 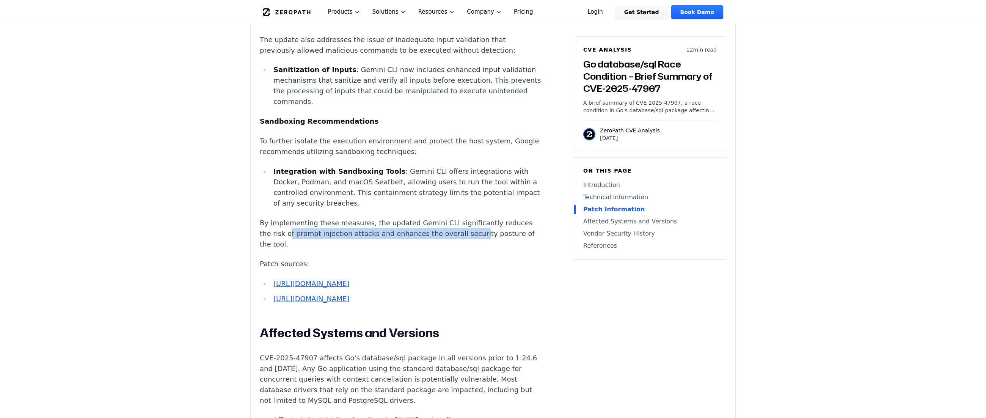 What do you see at coordinates (607, 50) in the screenshot?
I see `h6: CVE Analysis` at bounding box center [607, 50].